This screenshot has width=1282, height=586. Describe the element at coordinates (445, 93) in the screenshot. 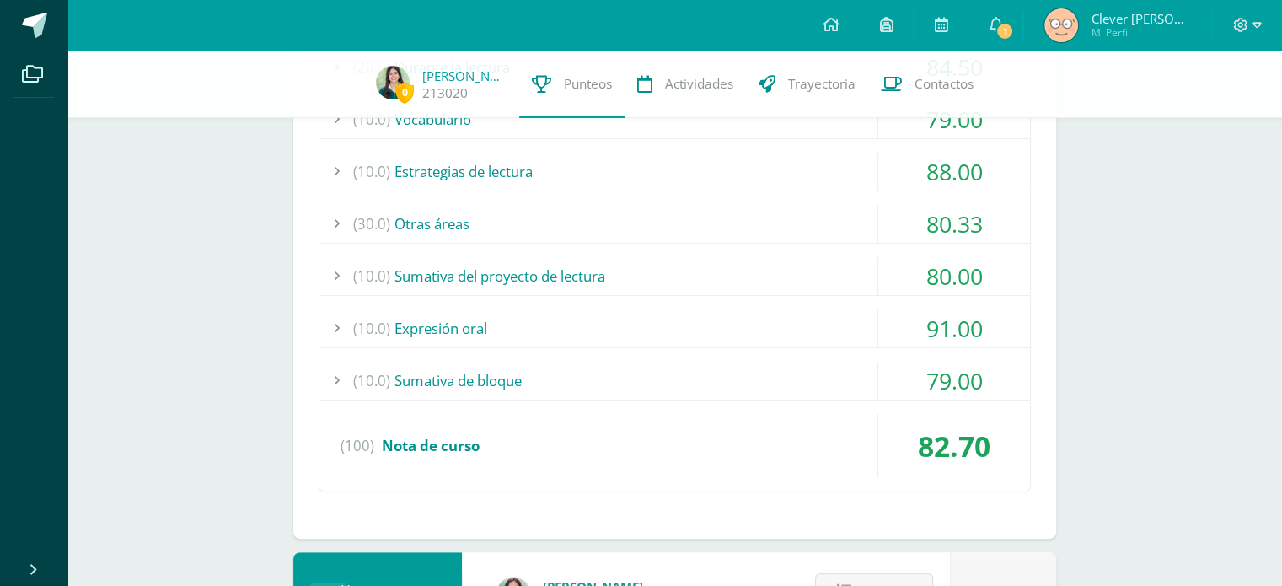

I see `a: 213020` at that location.